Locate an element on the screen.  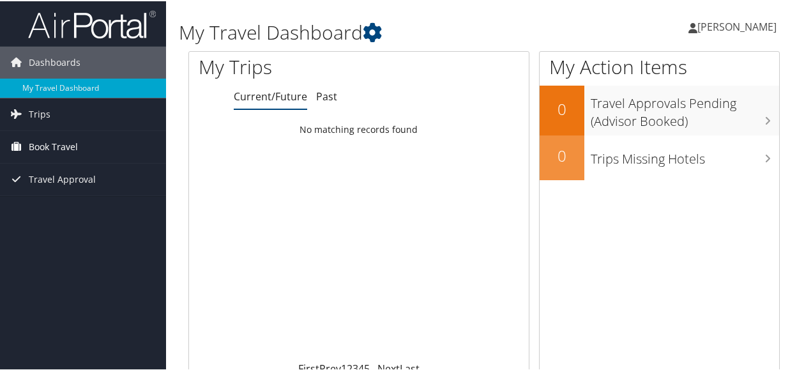
span: Book Travel is located at coordinates (53, 146).